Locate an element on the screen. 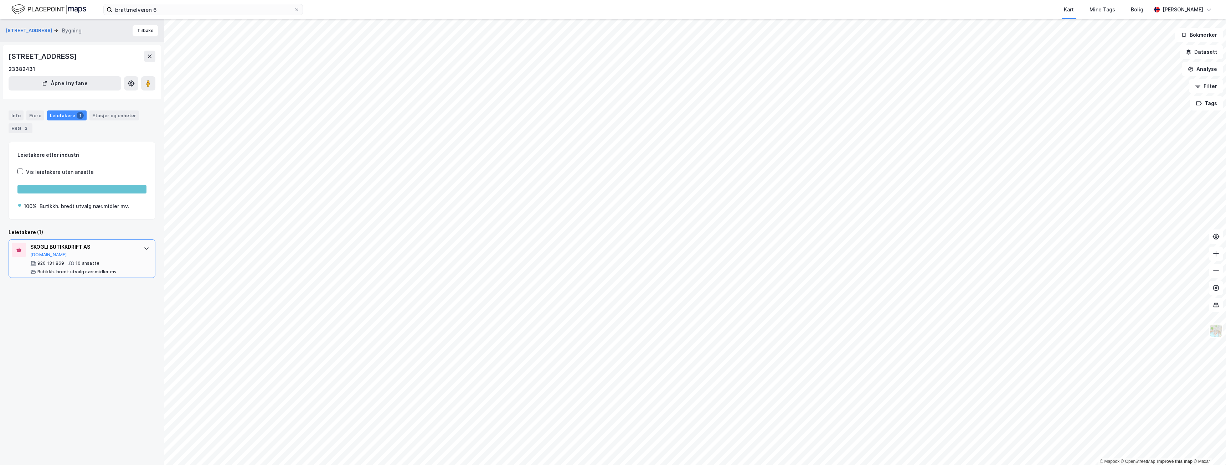 This screenshot has width=1226, height=465. input: Søk på adresse, matrikkel, gårdeiere, leietakere eller personer is located at coordinates (203, 10).